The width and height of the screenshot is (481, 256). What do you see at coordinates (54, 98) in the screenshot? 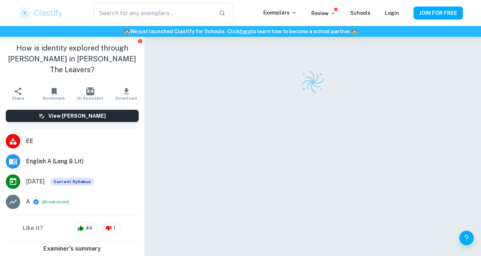
I see `span: Bookmark` at bounding box center [54, 98].